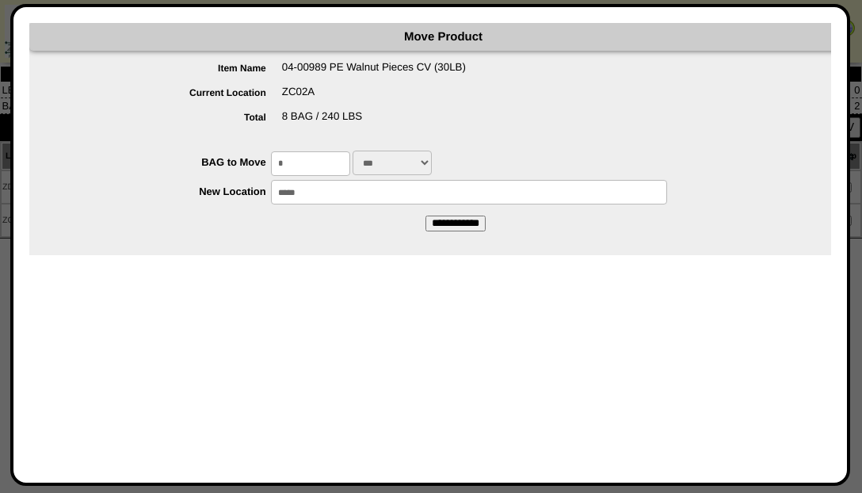  Describe the element at coordinates (171, 117) in the screenshot. I see `label: Total` at that location.